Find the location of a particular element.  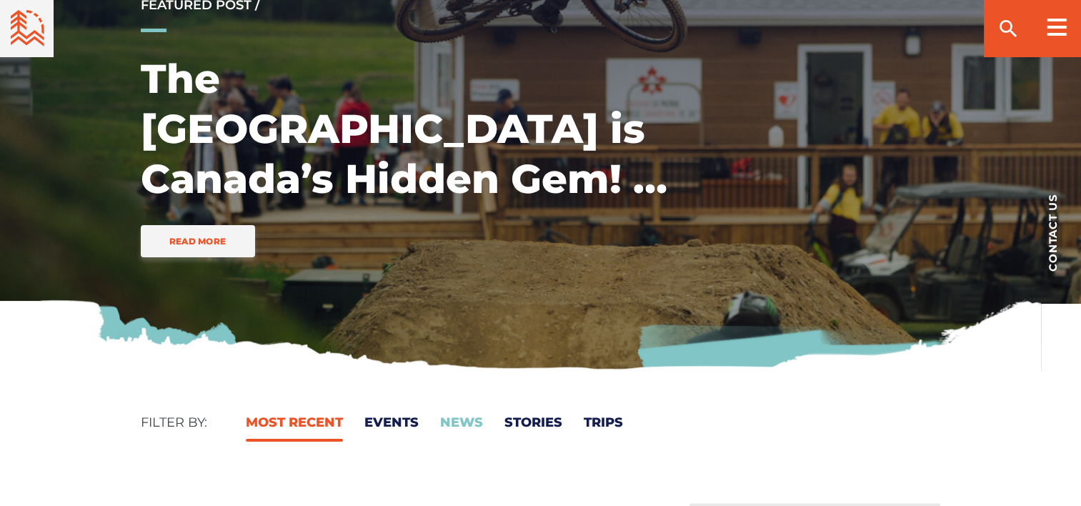

span: Contact us is located at coordinates (1052, 232).